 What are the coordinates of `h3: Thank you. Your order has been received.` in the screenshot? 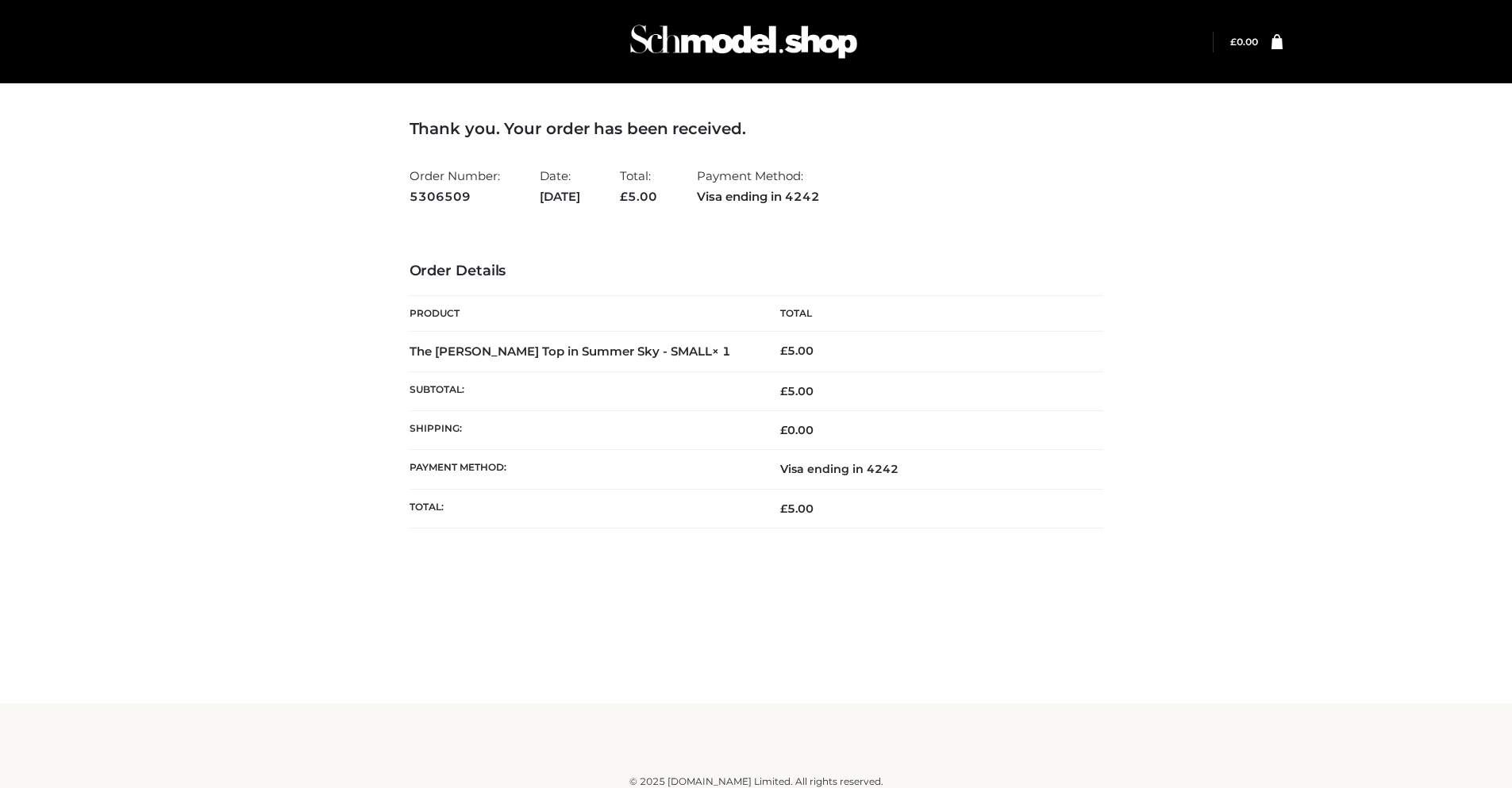 It's located at (756, 129).